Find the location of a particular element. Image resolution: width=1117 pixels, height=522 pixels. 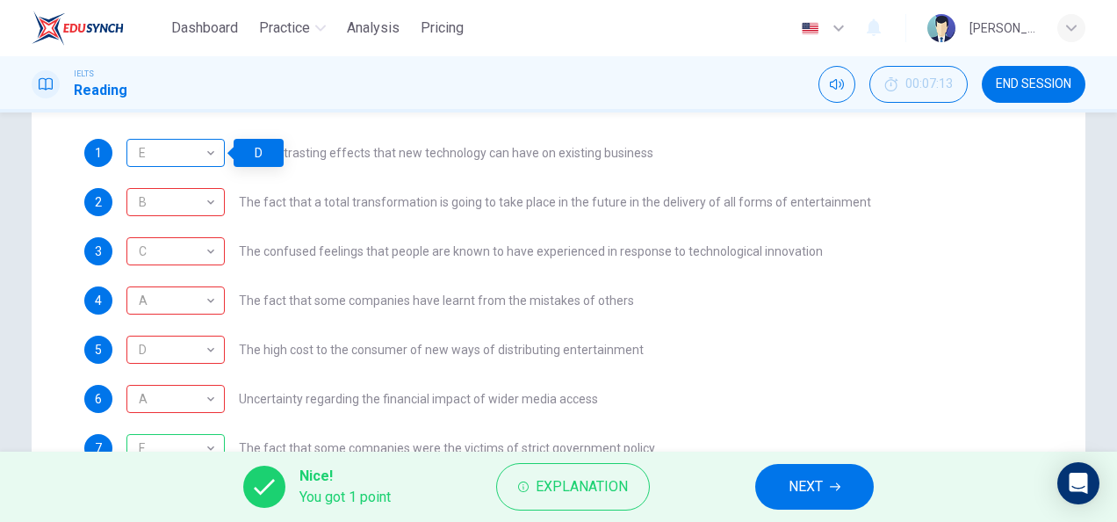

button: Explanation is located at coordinates (572, 486).